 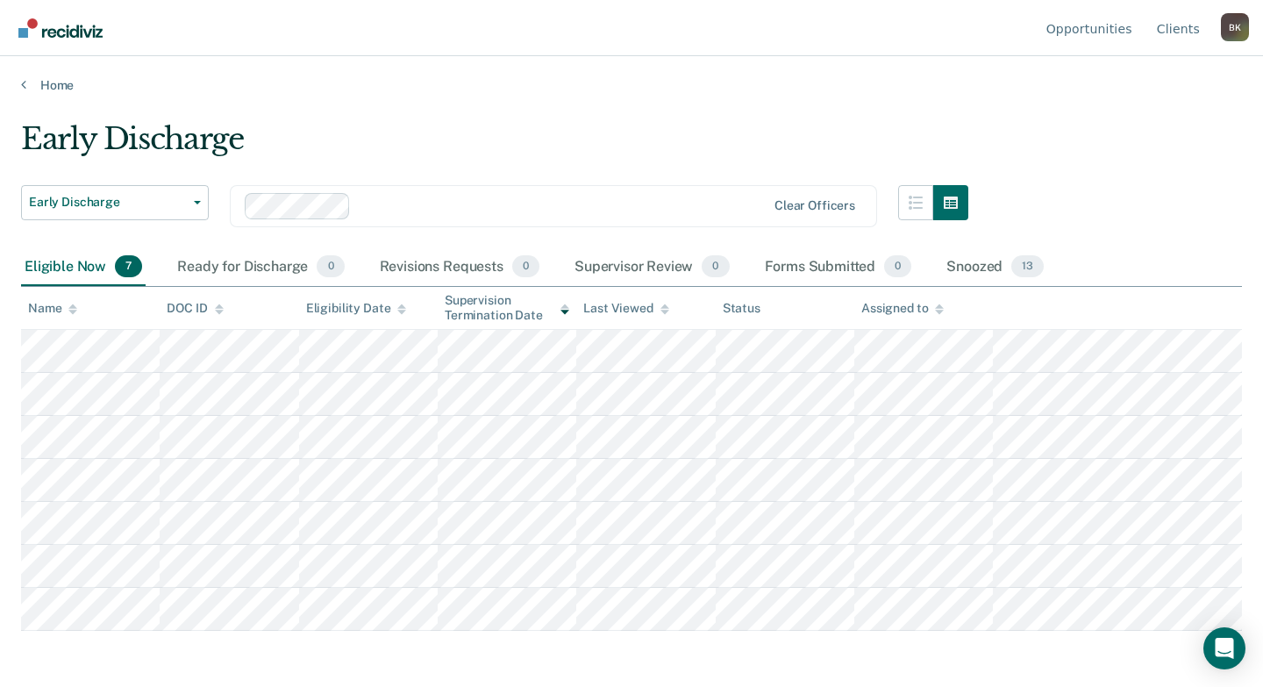 I want to click on img: Recidiviz, so click(x=60, y=28).